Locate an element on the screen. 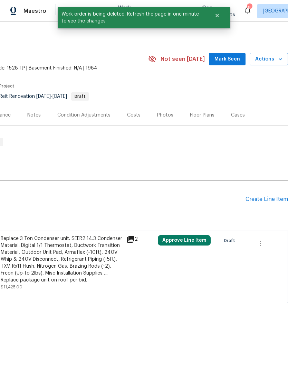 This screenshot has height=370, width=288. span: Maestro is located at coordinates (35, 11).